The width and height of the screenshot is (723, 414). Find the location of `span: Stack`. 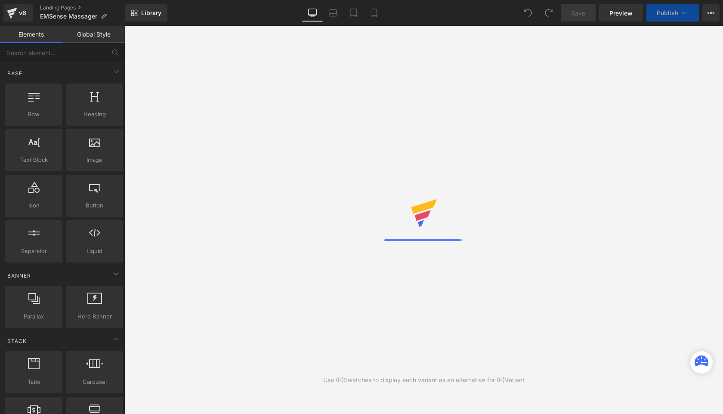

span: Stack is located at coordinates (17, 341).